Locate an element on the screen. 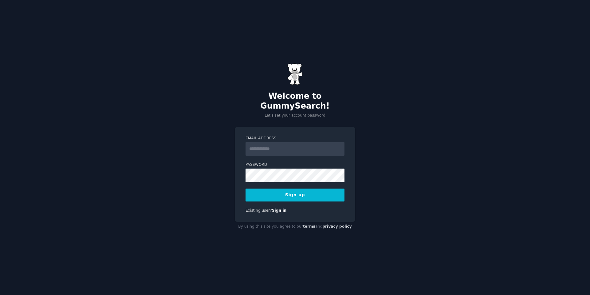  a: Sign in is located at coordinates (279, 210).